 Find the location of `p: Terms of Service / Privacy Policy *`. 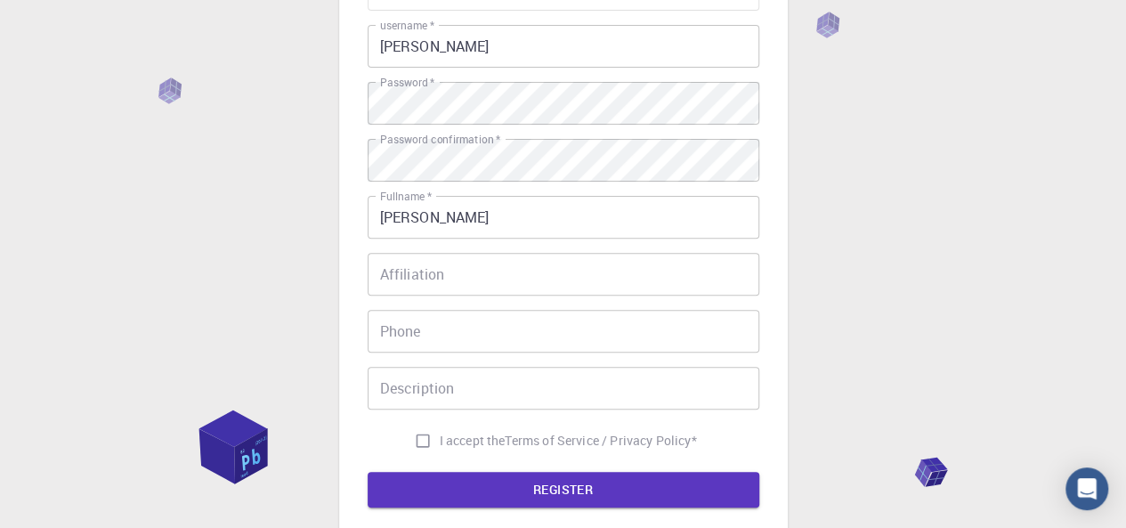

p: Terms of Service / Privacy Policy * is located at coordinates (600, 441).